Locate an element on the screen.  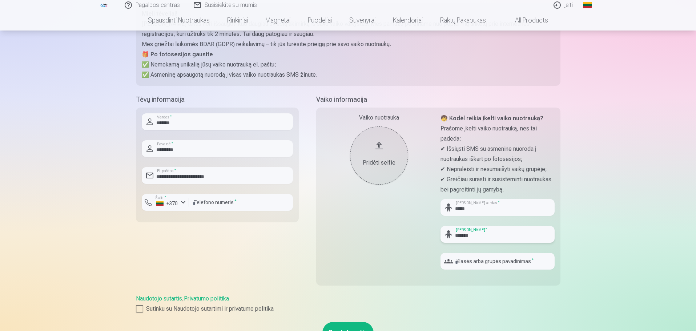
a: Naudotojo sutartis is located at coordinates (159, 298).